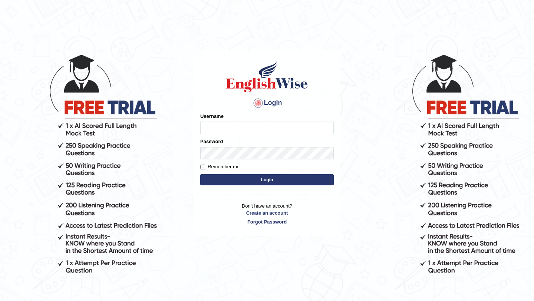 This screenshot has width=534, height=301. Describe the element at coordinates (267, 222) in the screenshot. I see `a: Forgot Password` at that location.